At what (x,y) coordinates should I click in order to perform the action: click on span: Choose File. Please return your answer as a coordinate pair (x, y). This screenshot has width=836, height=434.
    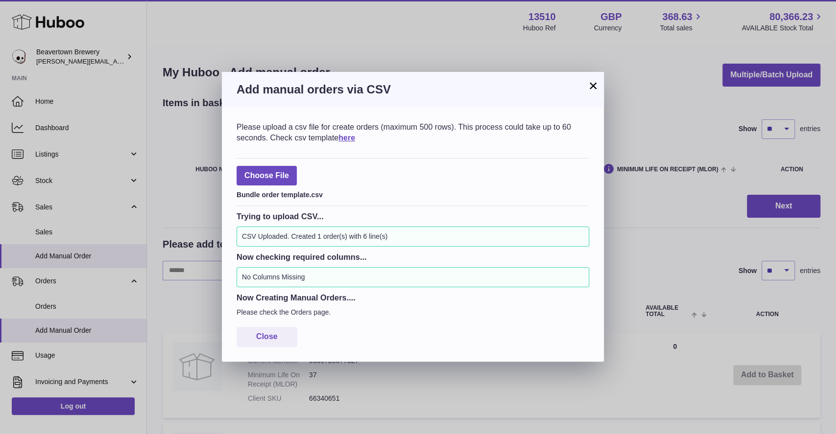
    Looking at the image, I should click on (266, 176).